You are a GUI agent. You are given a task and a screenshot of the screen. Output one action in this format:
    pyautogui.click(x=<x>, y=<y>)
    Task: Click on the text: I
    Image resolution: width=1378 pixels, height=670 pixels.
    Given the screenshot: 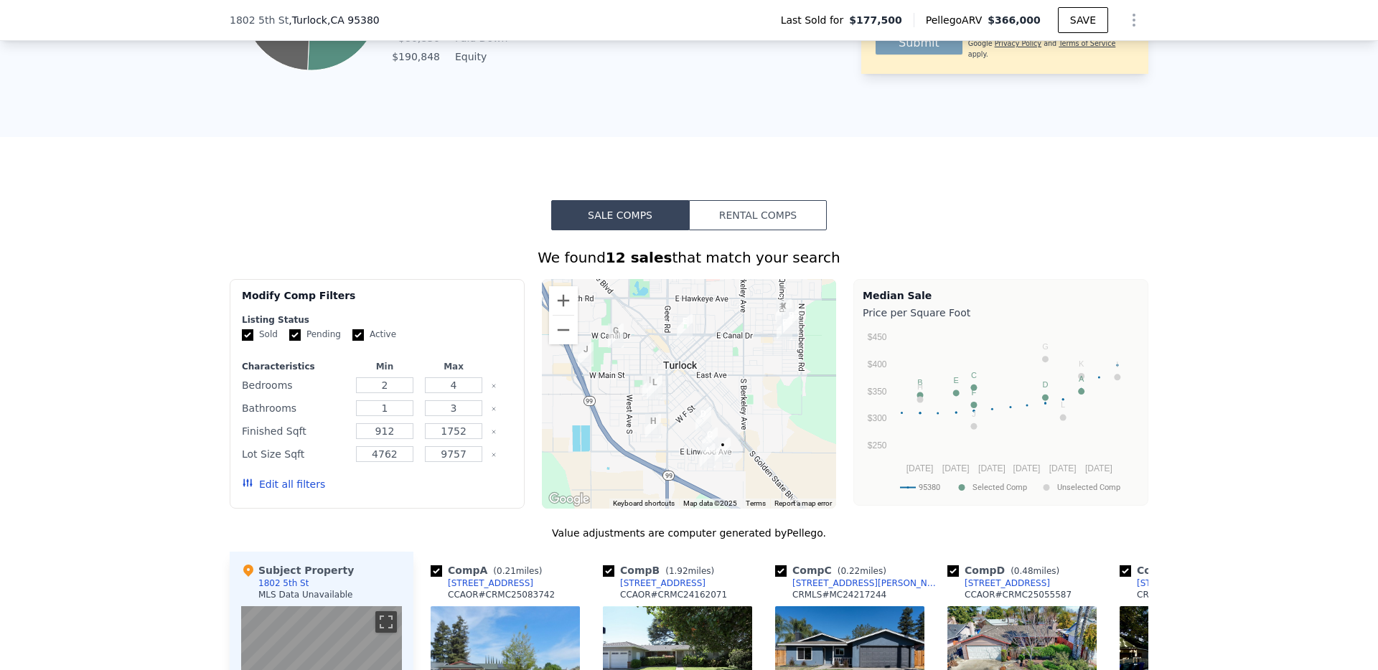 What is the action you would take?
    pyautogui.click(x=1117, y=365)
    